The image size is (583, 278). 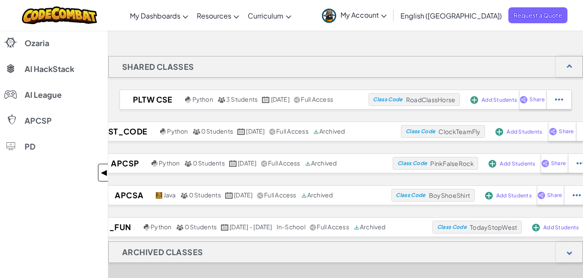 What do you see at coordinates (493, 227) in the screenshot?
I see `span: TodayStopWest` at bounding box center [493, 227].